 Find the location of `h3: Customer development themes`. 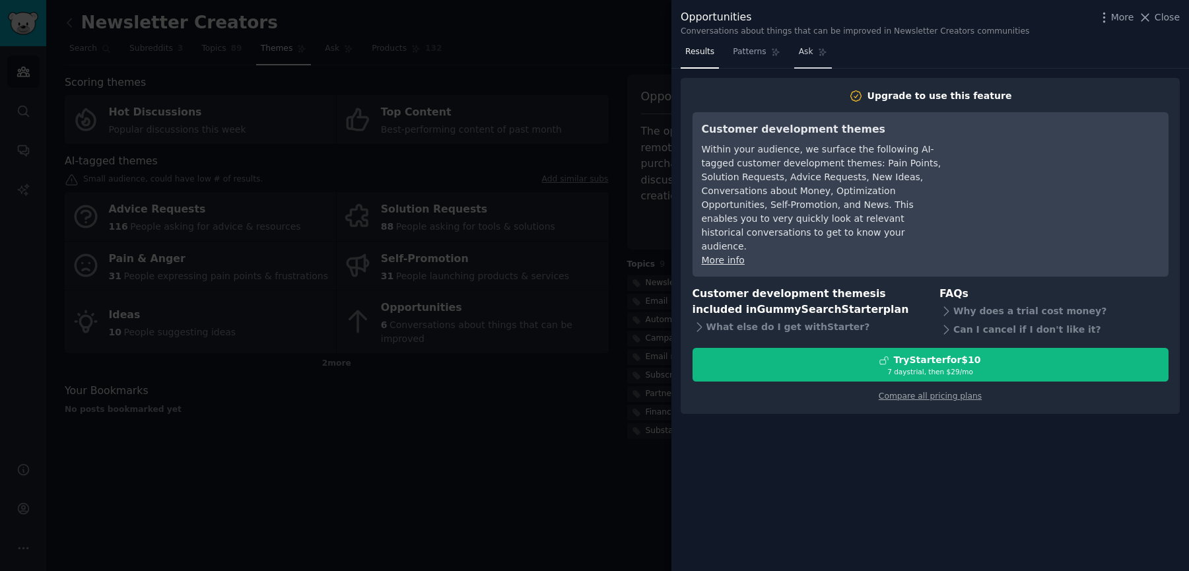

h3: Customer development themes is located at coordinates (822, 129).